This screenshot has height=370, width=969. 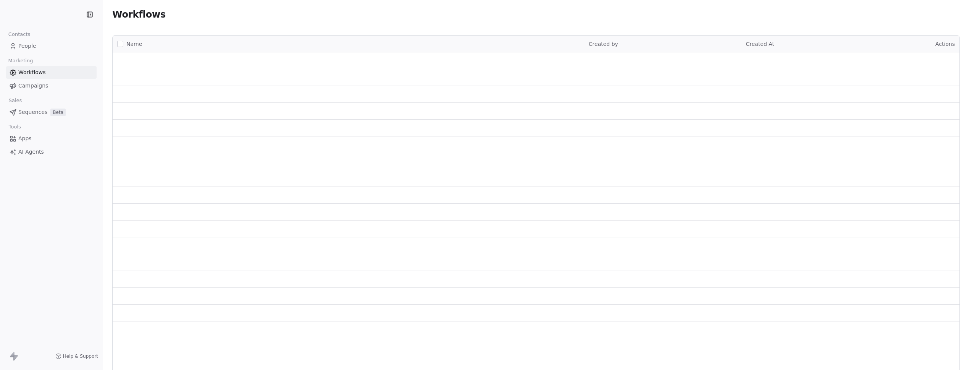 I want to click on a: Campaigns, so click(x=51, y=86).